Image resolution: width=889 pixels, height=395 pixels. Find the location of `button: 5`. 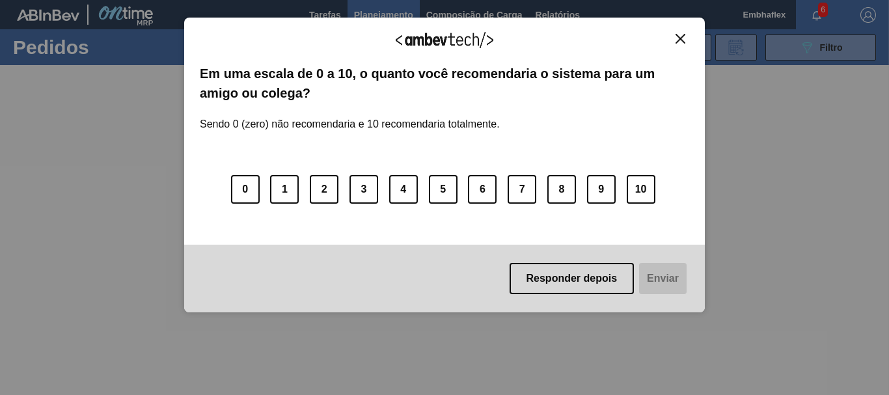

button: 5 is located at coordinates (443, 189).